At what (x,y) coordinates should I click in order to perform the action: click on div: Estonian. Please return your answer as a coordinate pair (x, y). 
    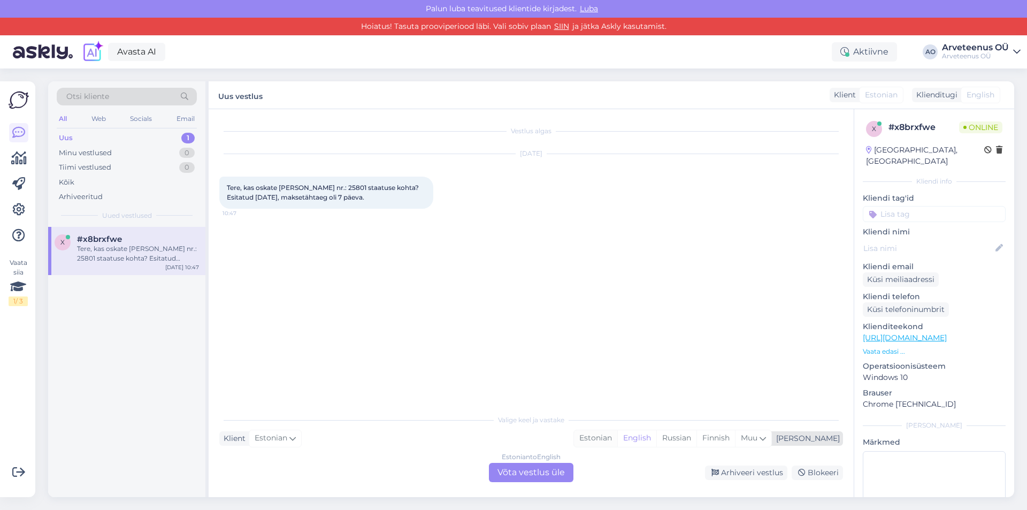
    Looking at the image, I should click on (596, 438).